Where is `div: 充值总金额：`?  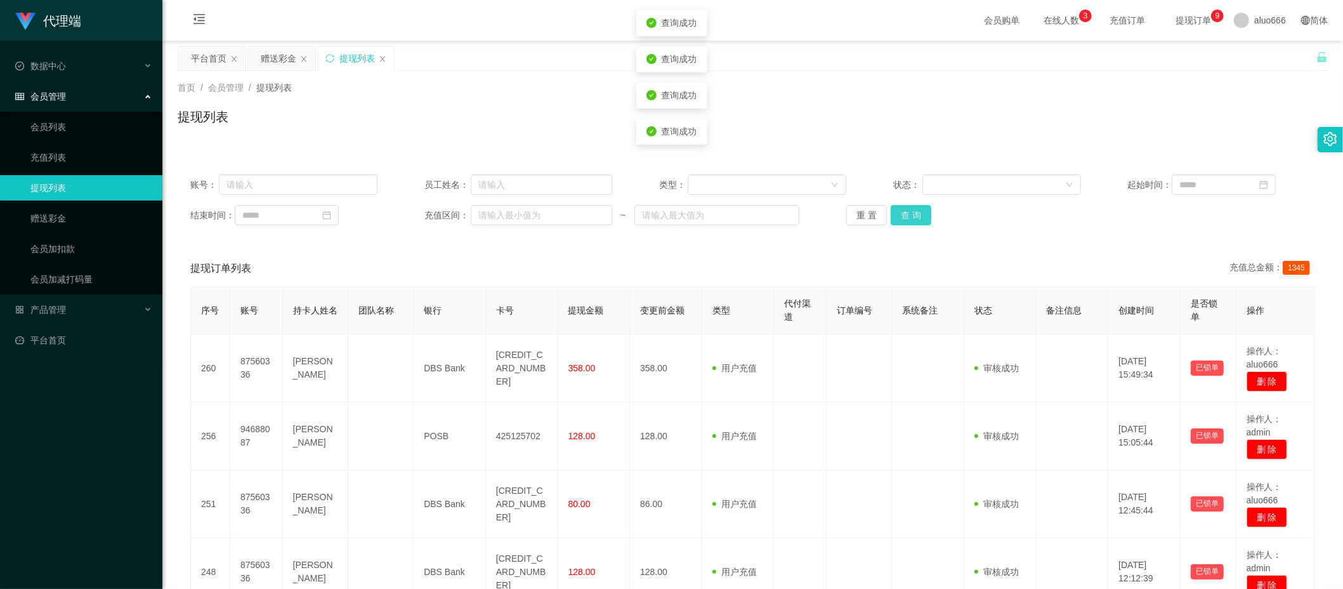
div: 充值总金额： is located at coordinates (1272, 268).